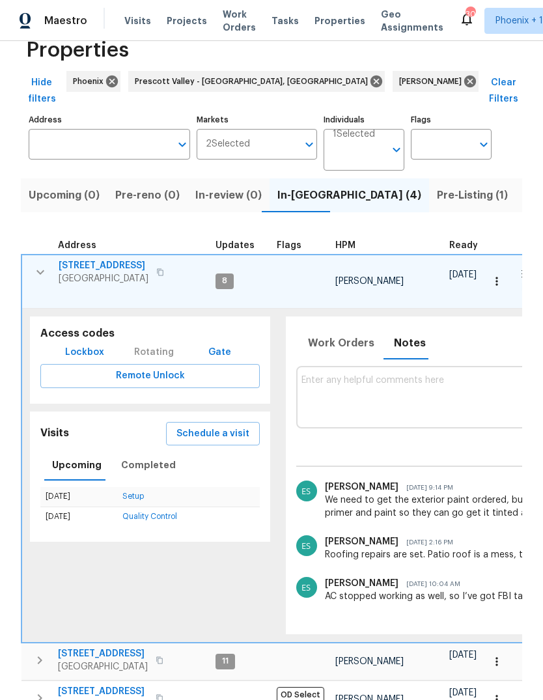  What do you see at coordinates (345, 245) in the screenshot?
I see `span: HPM` at bounding box center [345, 245].